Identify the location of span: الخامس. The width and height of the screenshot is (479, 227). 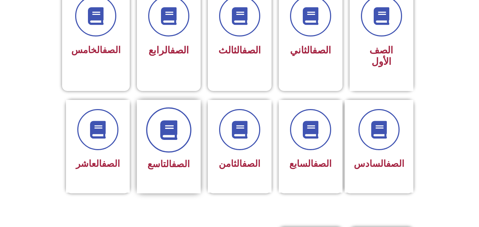
(96, 50).